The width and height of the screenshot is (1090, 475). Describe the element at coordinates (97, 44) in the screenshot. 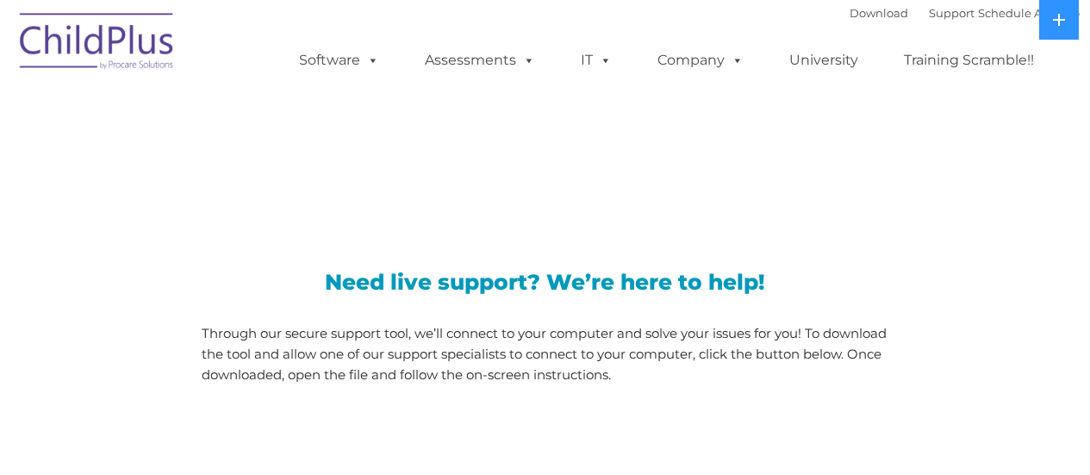

I see `img: ChildPlus by Procare Solutions` at that location.